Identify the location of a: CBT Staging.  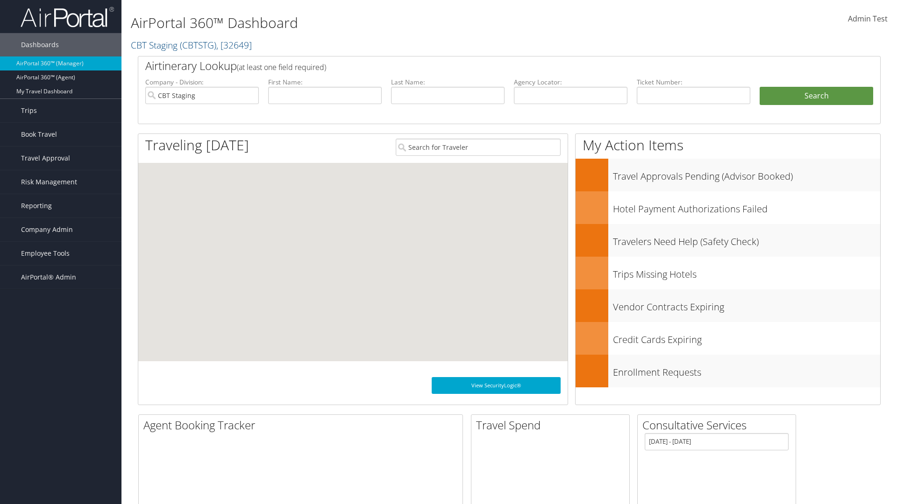
(191, 45).